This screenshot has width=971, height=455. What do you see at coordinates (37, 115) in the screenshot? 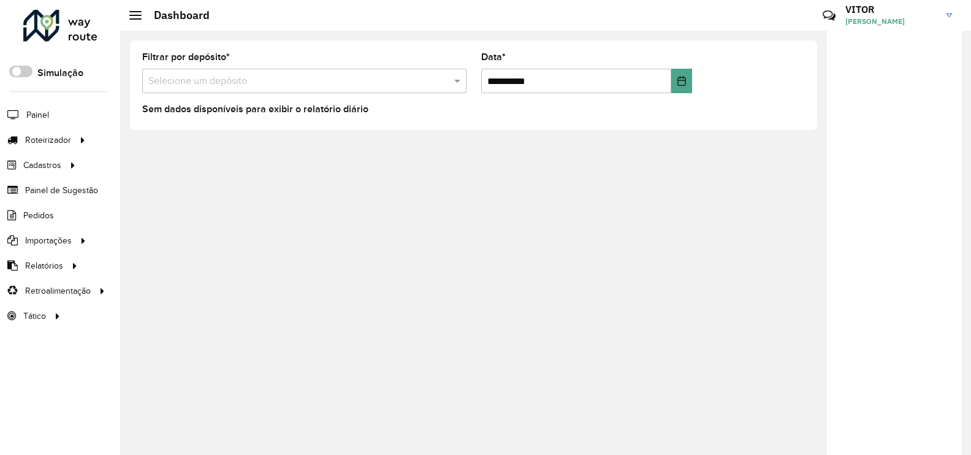
I see `span: Painel` at bounding box center [37, 115].